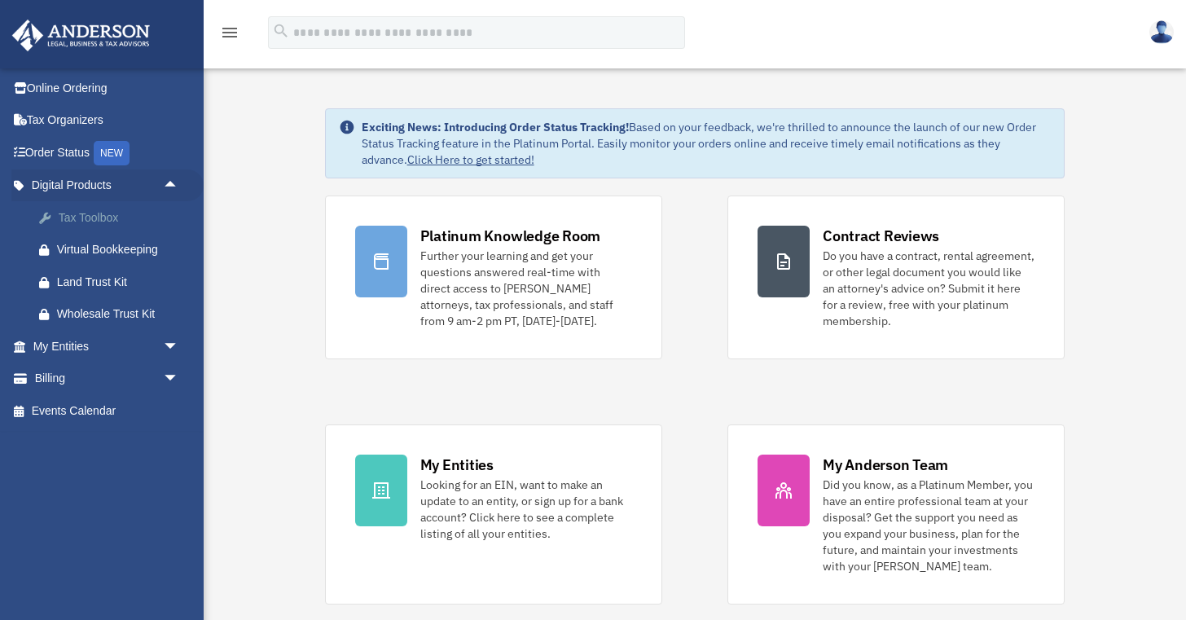 The width and height of the screenshot is (1186, 620). What do you see at coordinates (929, 526) in the screenshot?
I see `div: Did you know, as a Platinum Member, you have an entire professional team at your disposal? Get th...` at bounding box center [929, 526].